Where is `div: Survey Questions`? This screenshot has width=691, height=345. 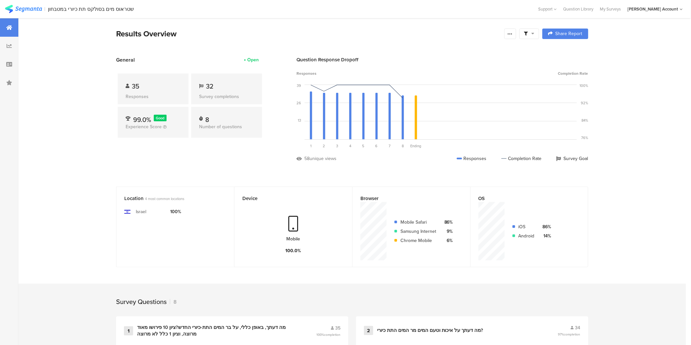
div: Survey Questions is located at coordinates (141, 302).